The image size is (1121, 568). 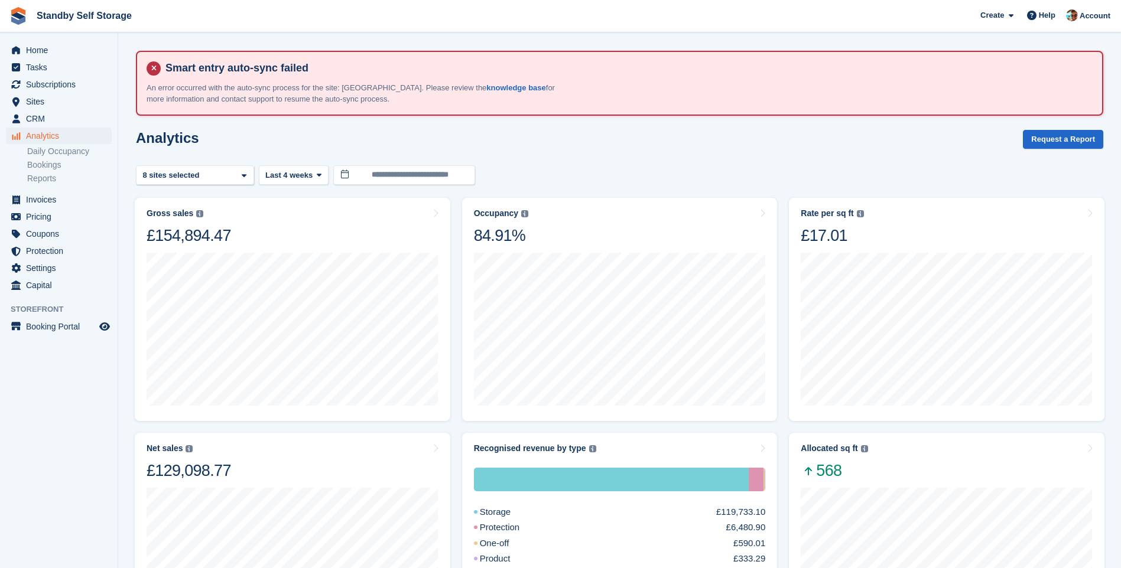 I want to click on span: Invoices, so click(x=61, y=200).